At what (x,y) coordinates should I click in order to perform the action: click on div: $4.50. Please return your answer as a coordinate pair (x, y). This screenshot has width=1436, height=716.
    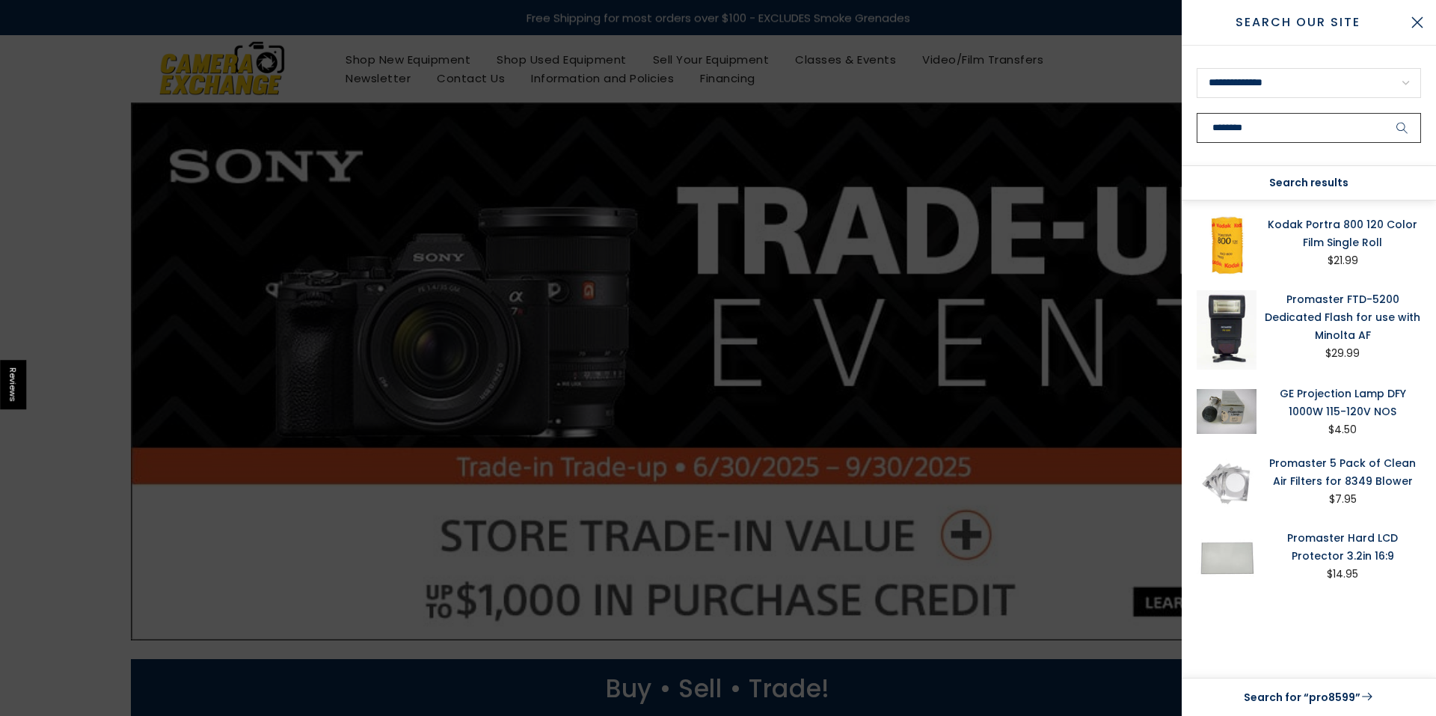
    Looking at the image, I should click on (1343, 429).